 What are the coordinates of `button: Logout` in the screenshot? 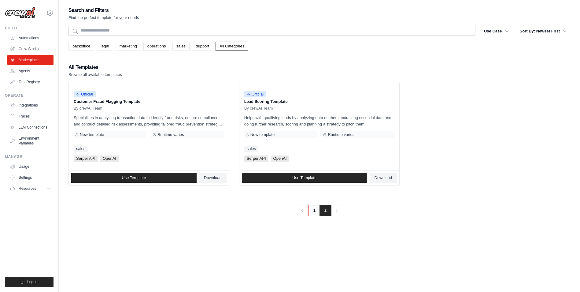 It's located at (29, 282).